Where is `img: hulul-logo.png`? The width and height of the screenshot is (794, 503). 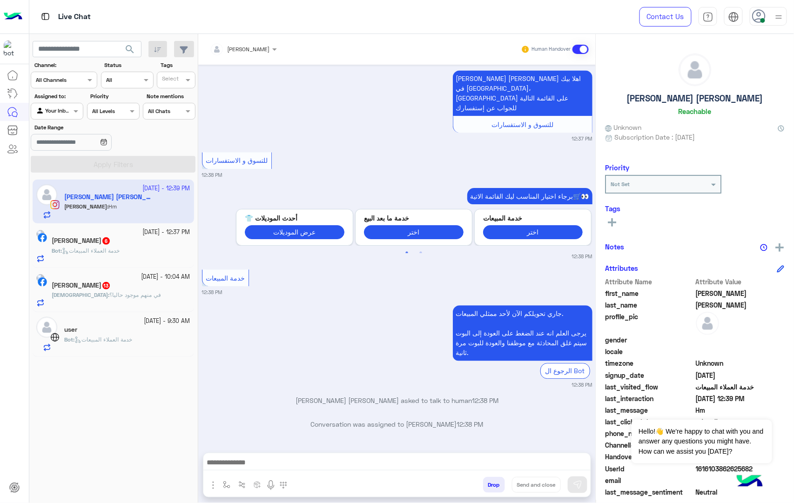 img: hulul-logo.png is located at coordinates (749, 482).